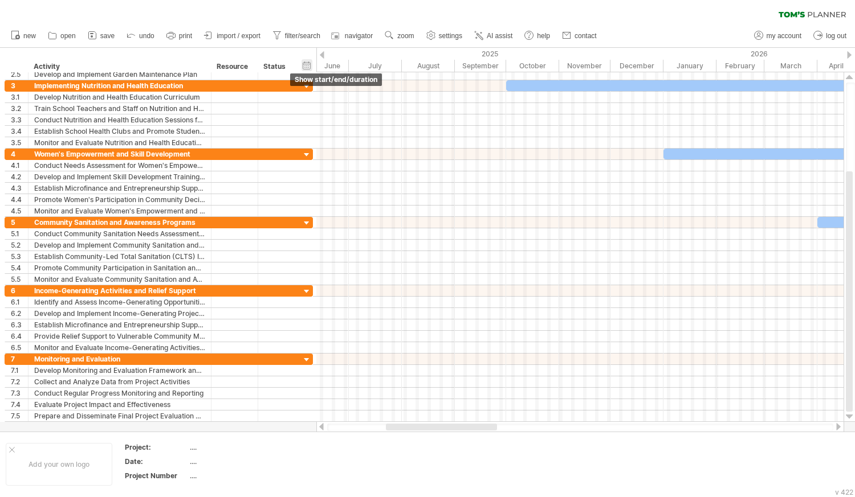 The height and width of the screenshot is (497, 855). What do you see at coordinates (19, 222) in the screenshot?
I see `div: 5` at bounding box center [19, 222].